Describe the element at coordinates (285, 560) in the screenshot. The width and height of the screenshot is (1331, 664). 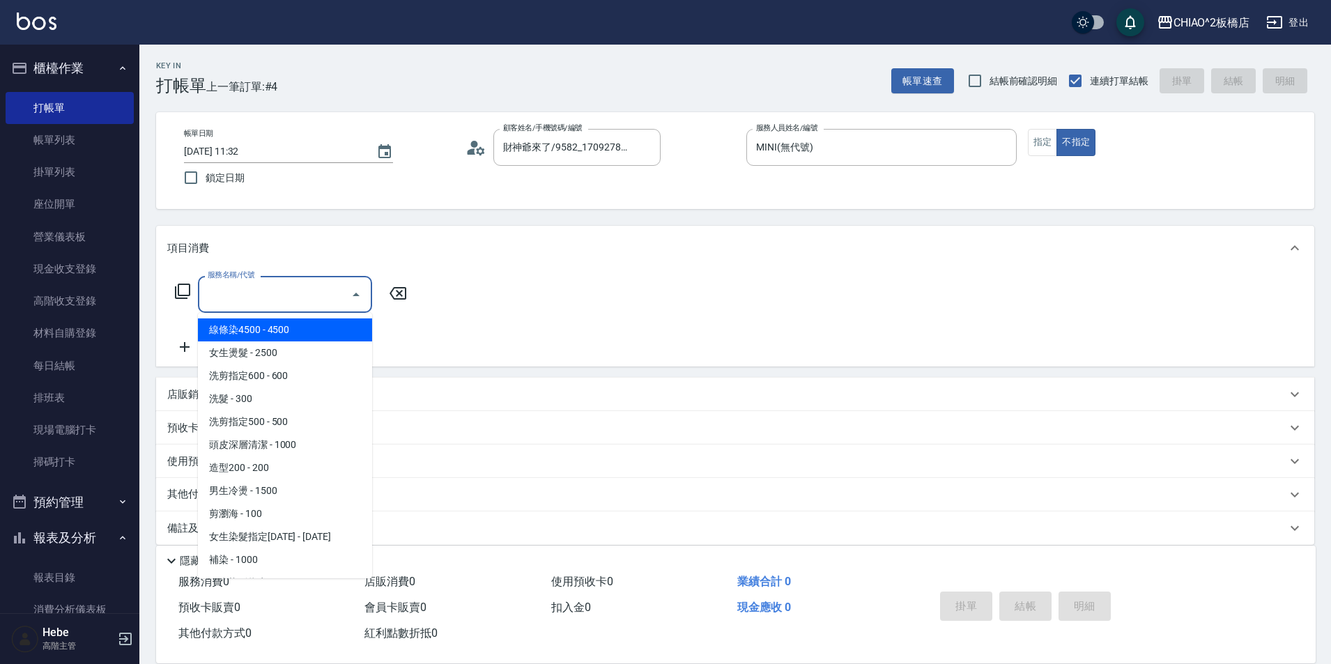
I see `span: 補染 - 1000` at that location.